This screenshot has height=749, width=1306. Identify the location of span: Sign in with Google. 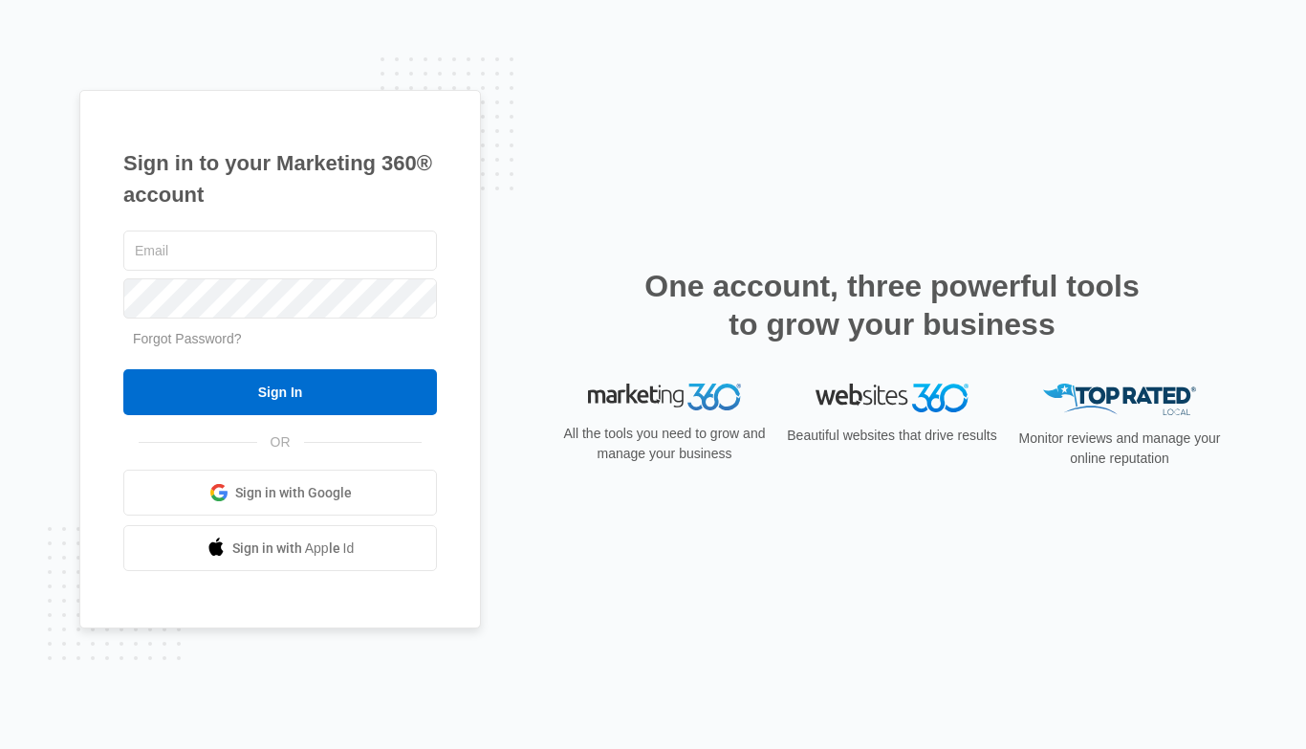
(294, 492).